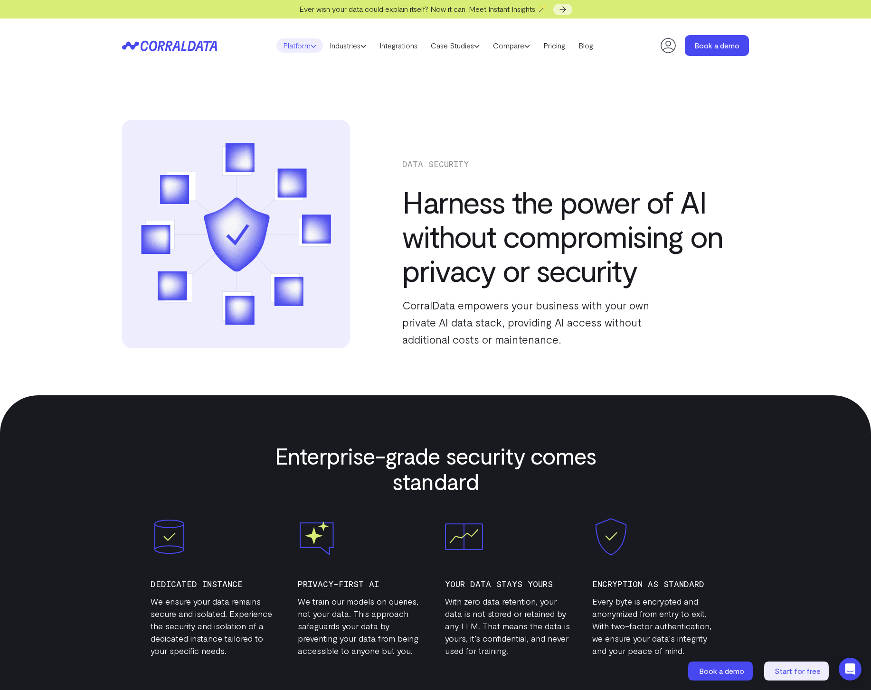 The height and width of the screenshot is (690, 871). I want to click on a: Integrations, so click(398, 46).